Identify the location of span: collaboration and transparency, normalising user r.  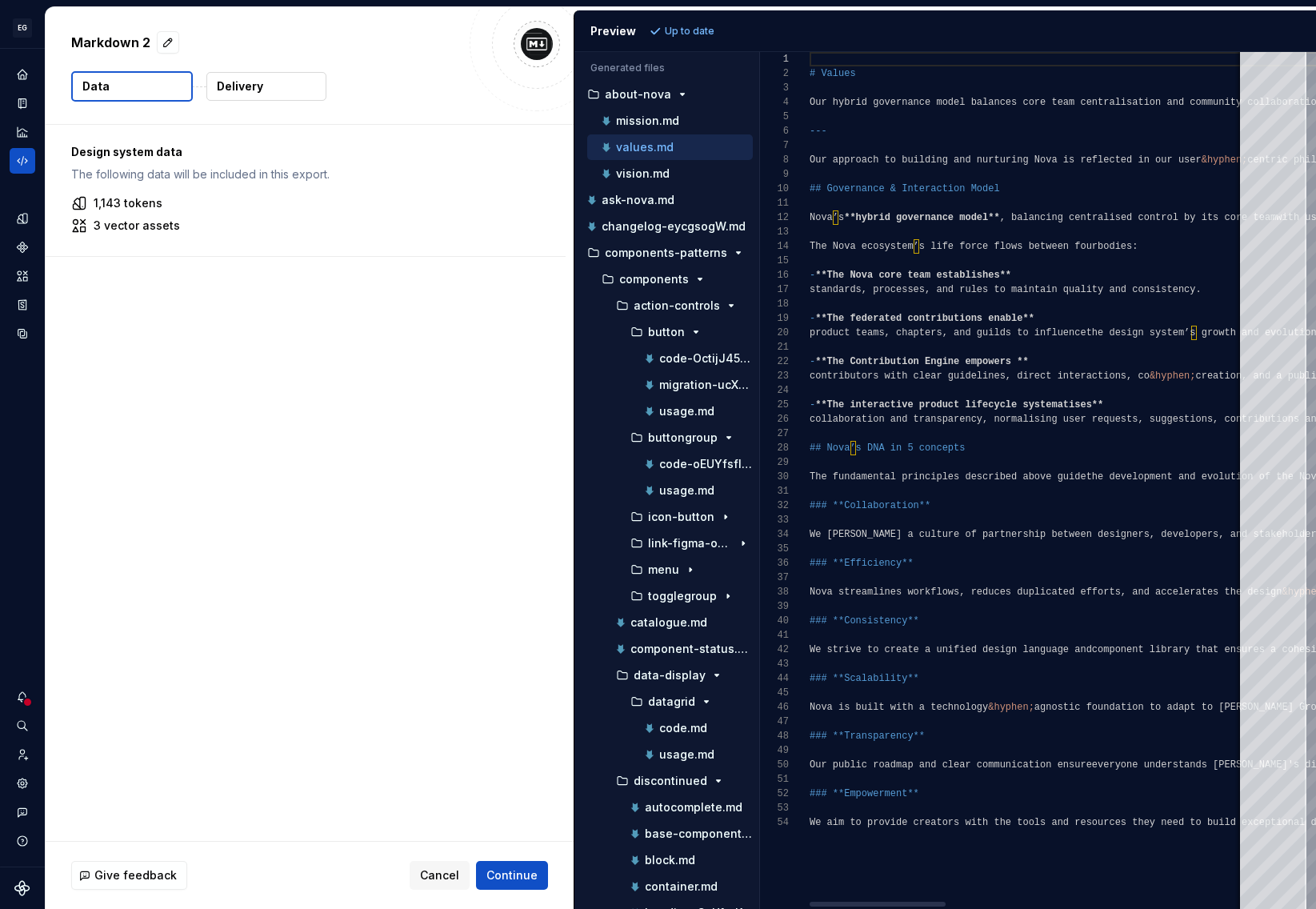
(953, 419).